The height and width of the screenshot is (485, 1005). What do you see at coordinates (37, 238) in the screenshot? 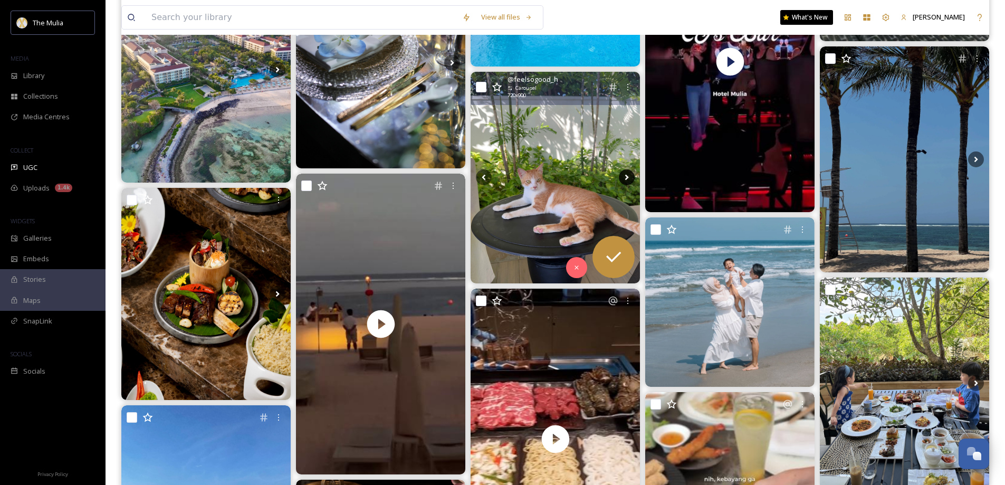
I see `span: Galleries` at bounding box center [37, 238].